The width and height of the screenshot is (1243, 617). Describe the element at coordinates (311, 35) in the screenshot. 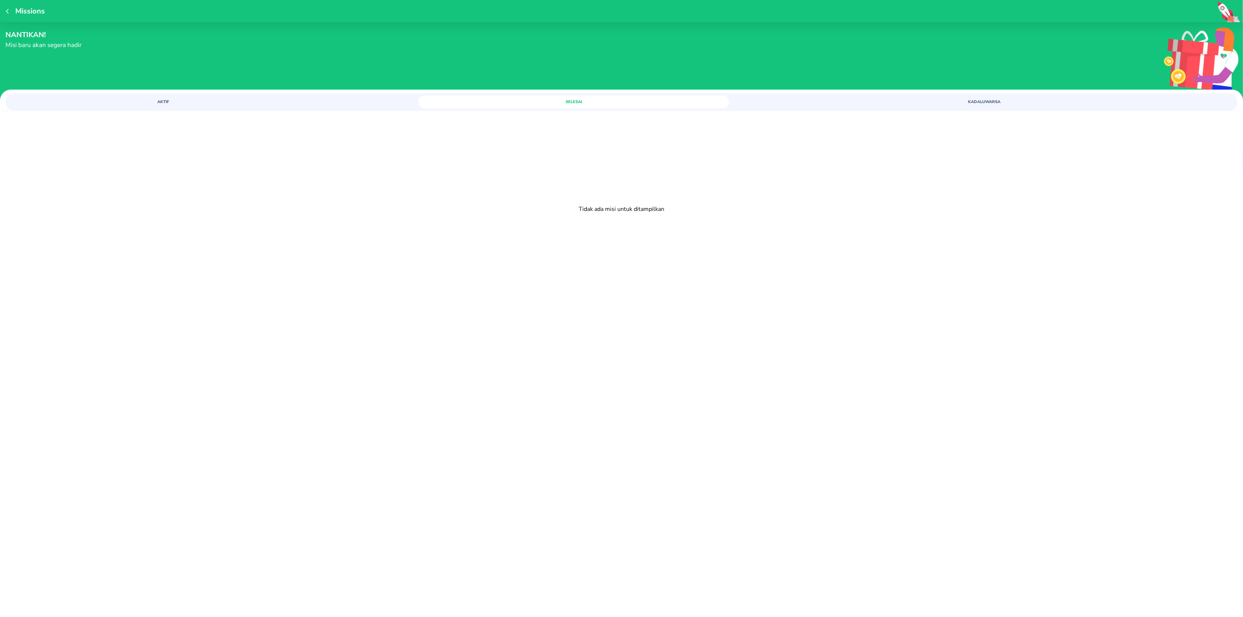

I see `p: Nantikan!` at that location.